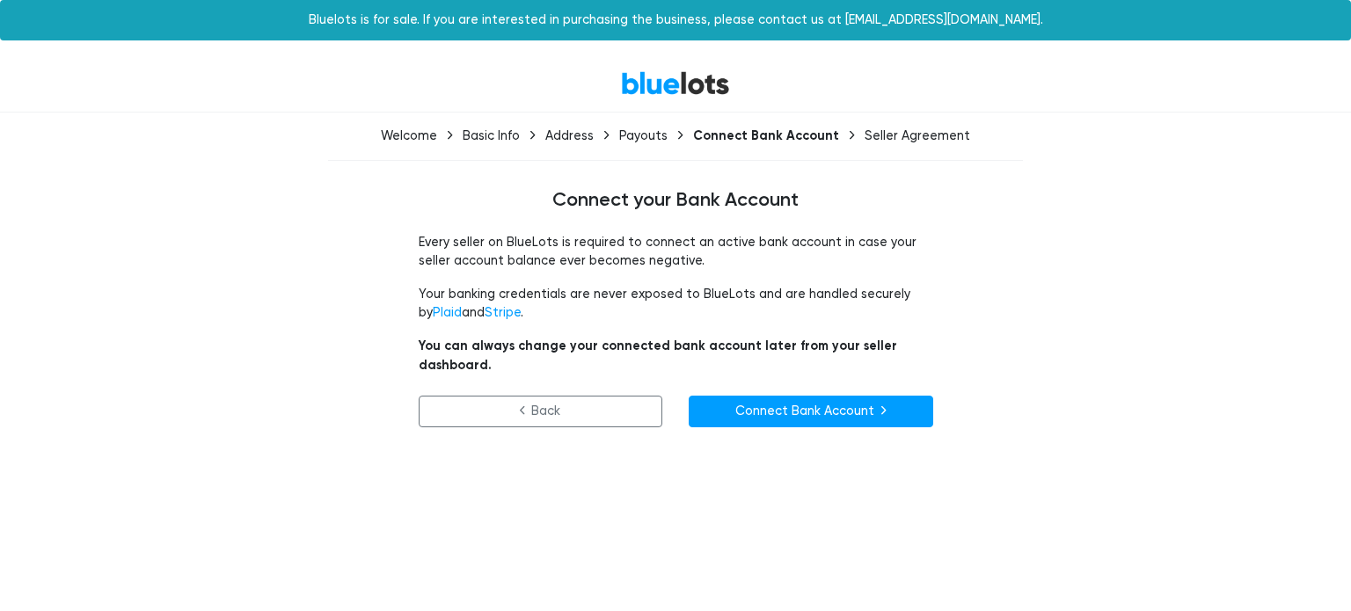 The height and width of the screenshot is (611, 1351). Describe the element at coordinates (491, 135) in the screenshot. I see `div: Basic Info` at that location.